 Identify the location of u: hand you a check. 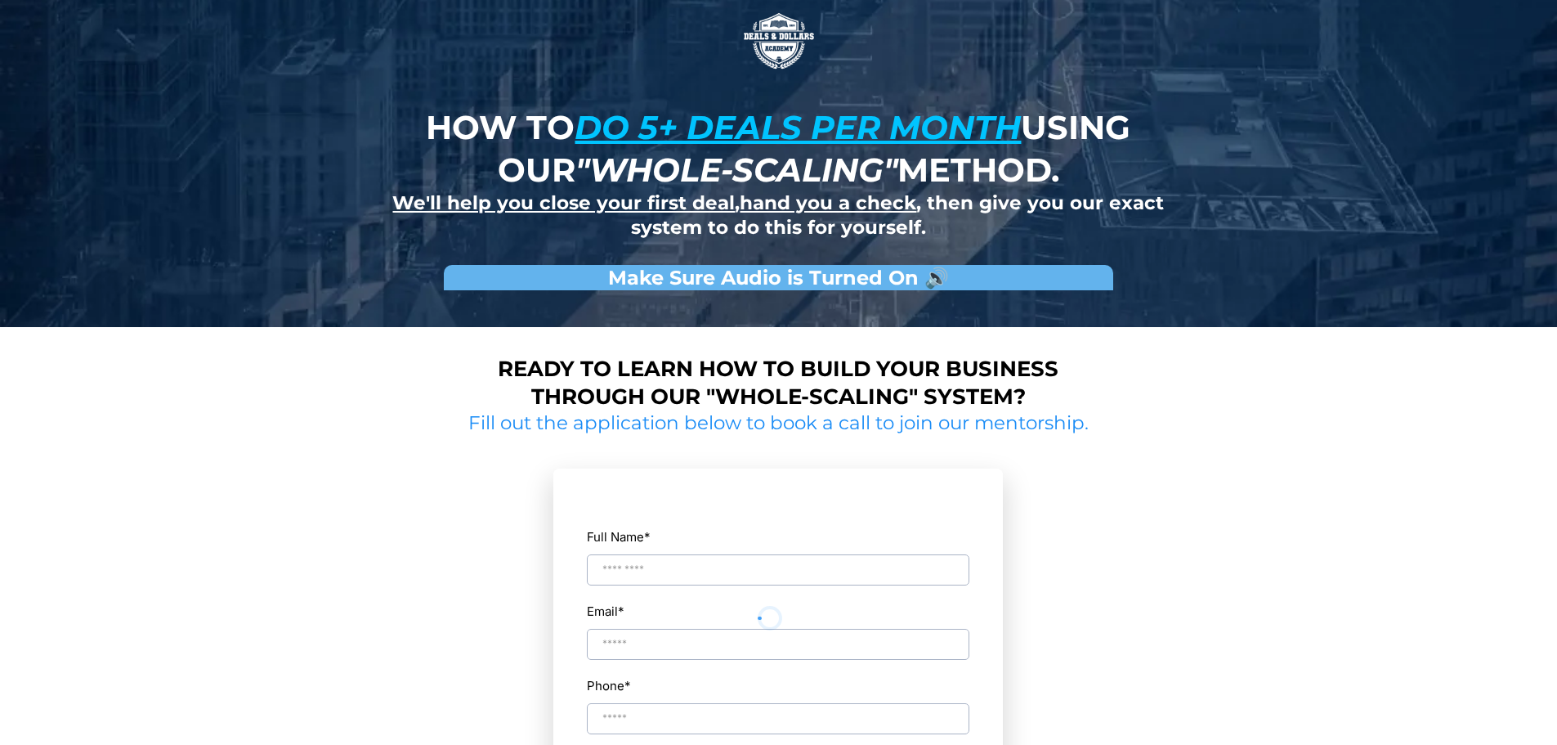
(828, 203).